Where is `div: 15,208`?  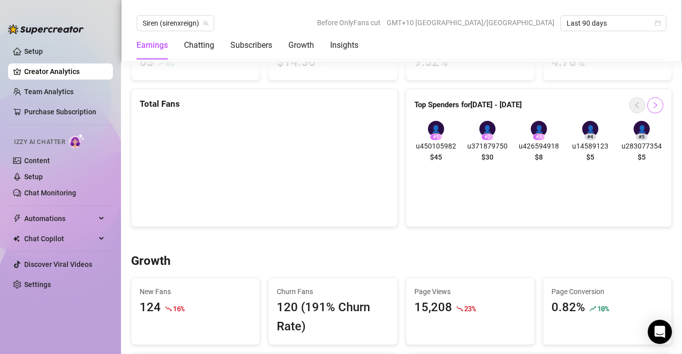
div: 15,208 is located at coordinates (433, 308).